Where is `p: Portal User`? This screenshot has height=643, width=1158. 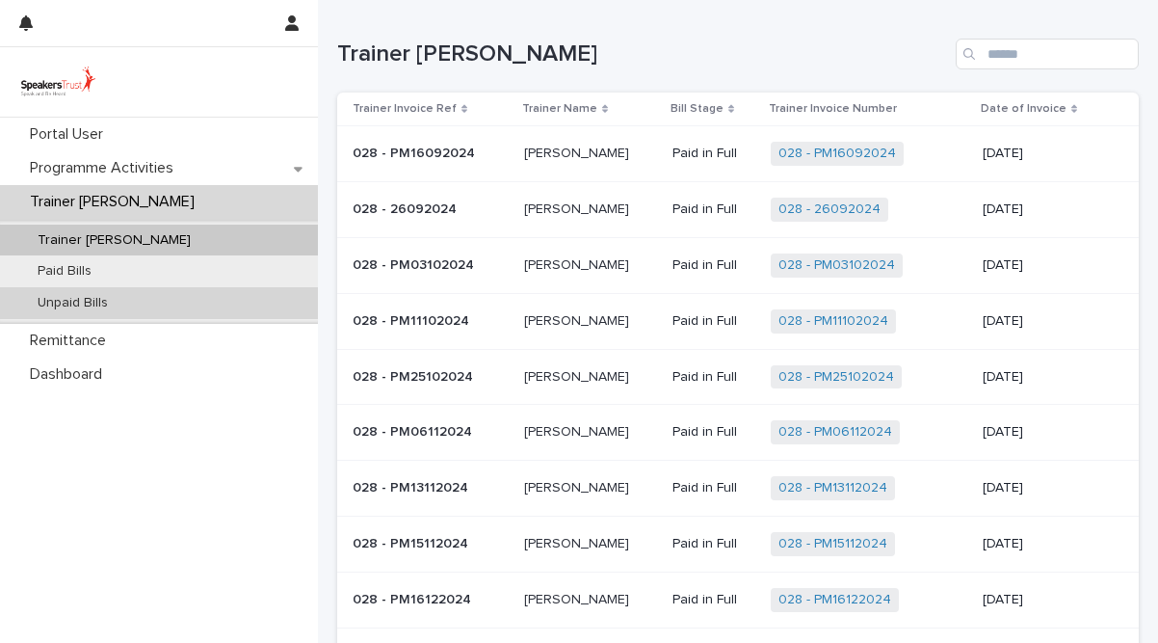
p: Portal User is located at coordinates (70, 134).